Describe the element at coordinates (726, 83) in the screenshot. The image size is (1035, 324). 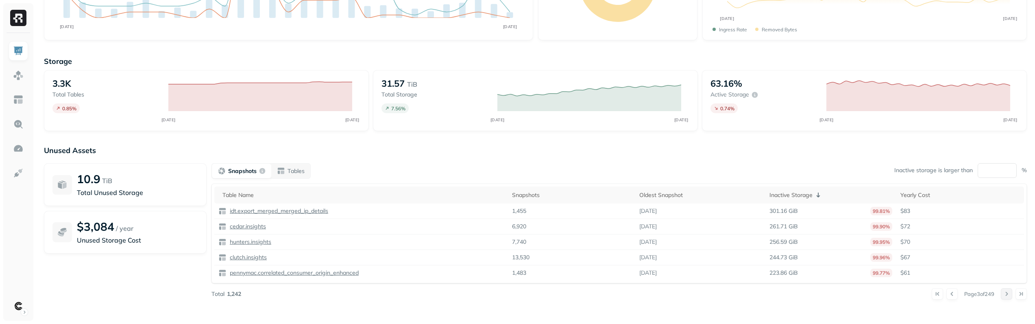
I see `p: 63.16%` at that location.